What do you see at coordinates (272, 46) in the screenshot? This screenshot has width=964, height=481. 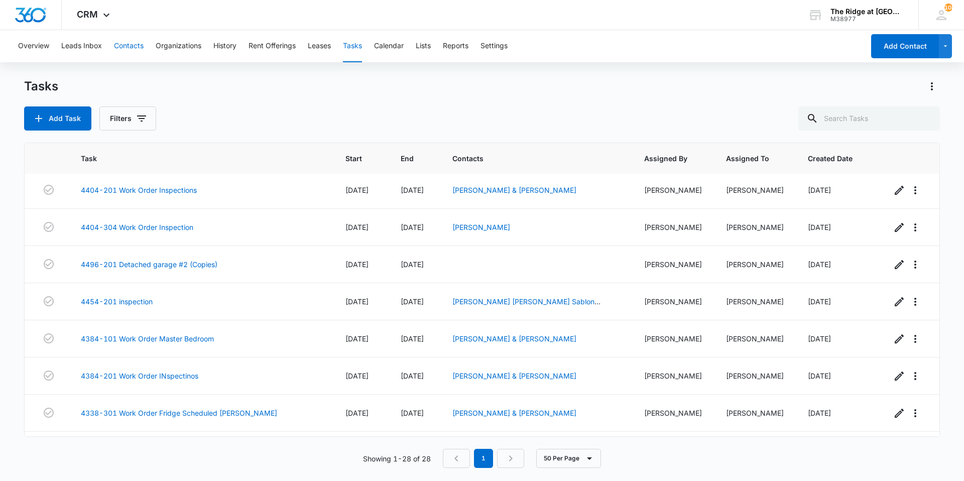 I see `button: Rent Offerings` at bounding box center [272, 46].